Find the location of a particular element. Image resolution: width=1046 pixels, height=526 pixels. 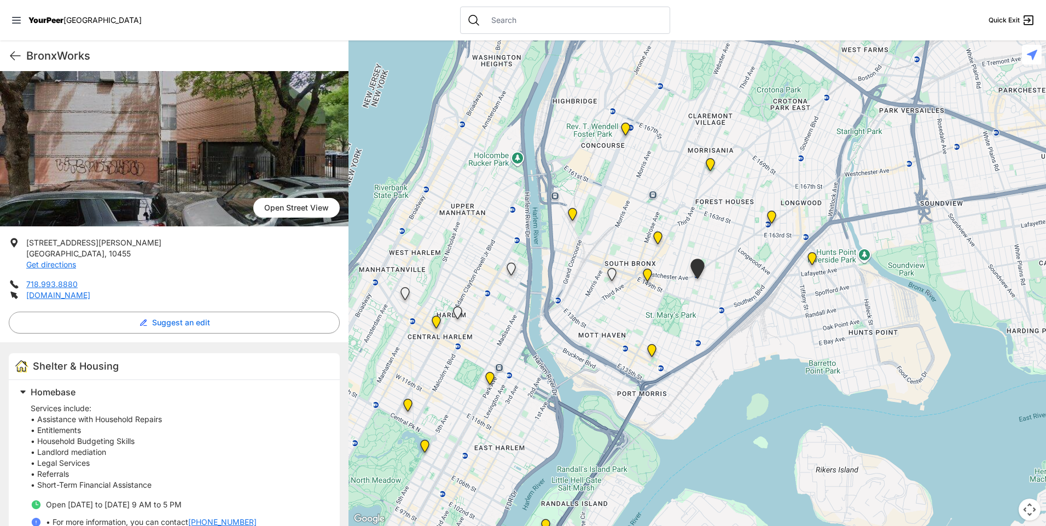

span: YourPeer is located at coordinates (46, 20).